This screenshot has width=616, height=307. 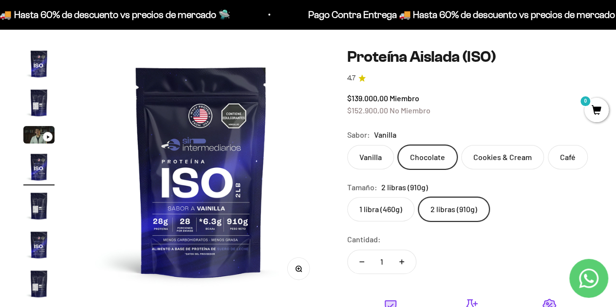 I want to click on label: Cantidad:, so click(x=364, y=239).